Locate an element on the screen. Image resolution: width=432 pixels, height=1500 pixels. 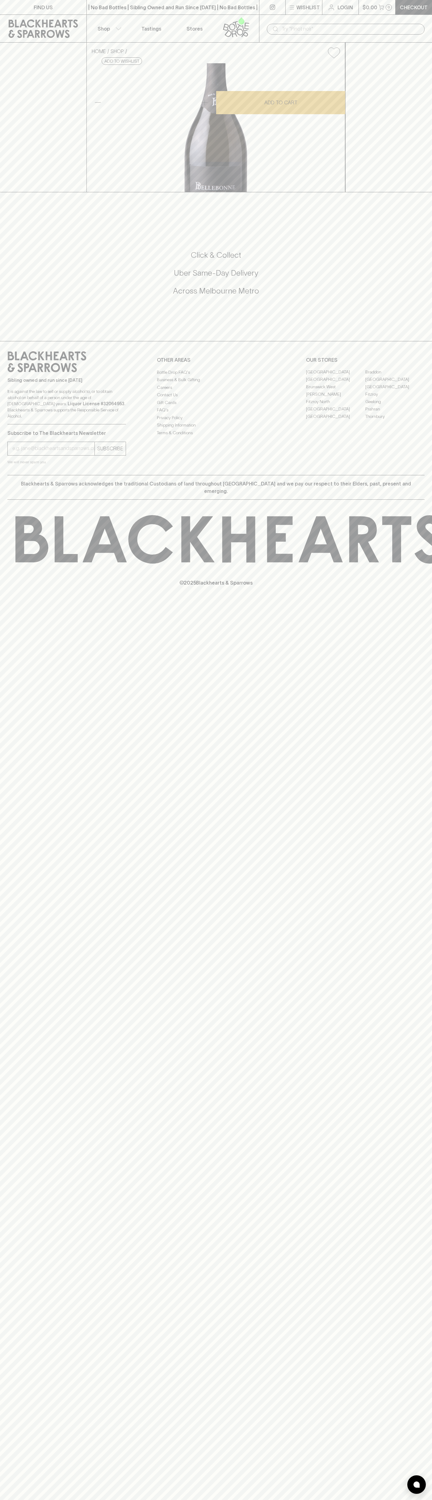
a: Bottle Drop FAQ's is located at coordinates (216, 372).